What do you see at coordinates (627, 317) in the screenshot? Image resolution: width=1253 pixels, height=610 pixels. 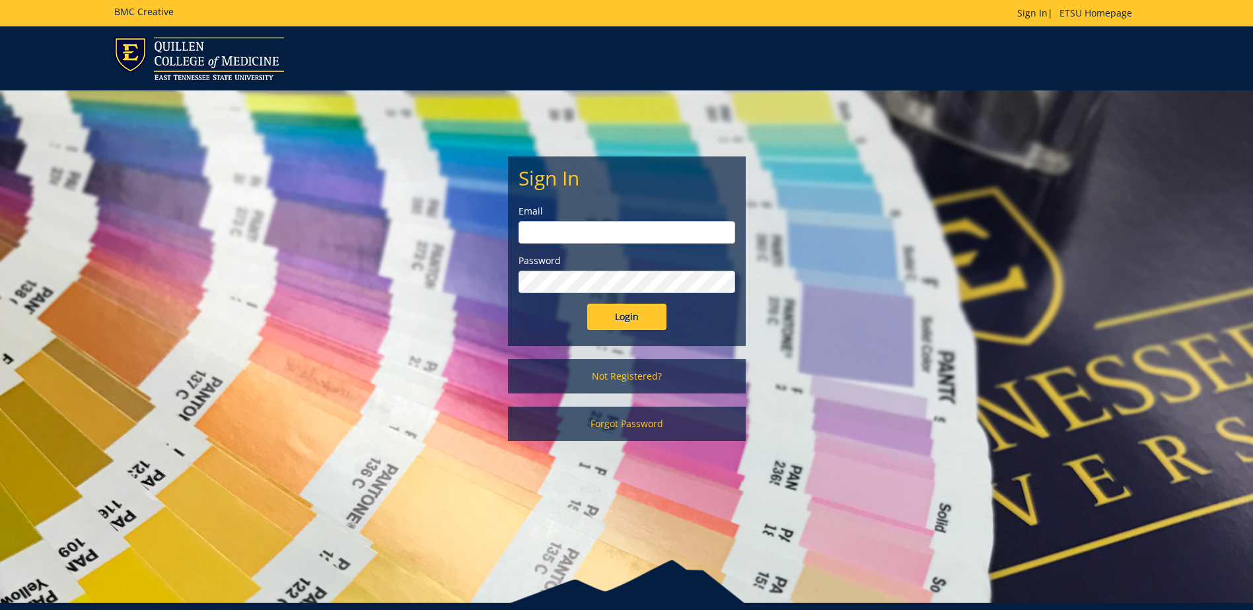 I see `input: Login` at bounding box center [627, 317].